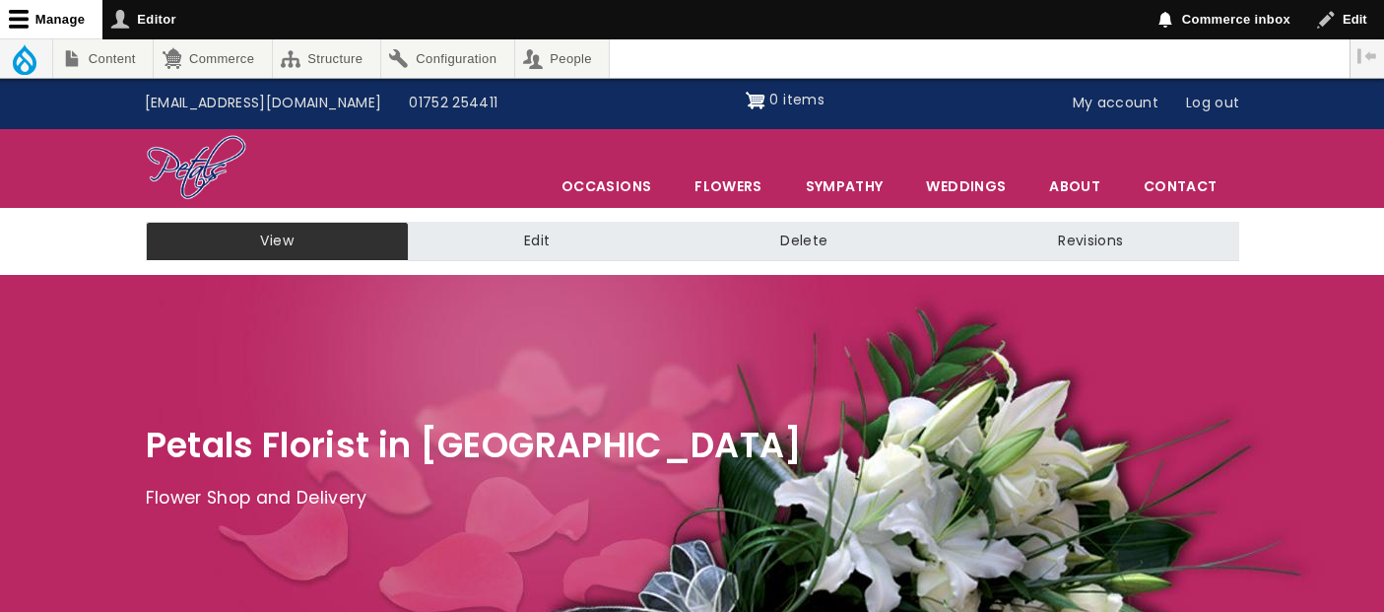 Image resolution: width=1384 pixels, height=612 pixels. What do you see at coordinates (692, 498) in the screenshot?
I see `p: Flower Shop and Delivery` at bounding box center [692, 498].